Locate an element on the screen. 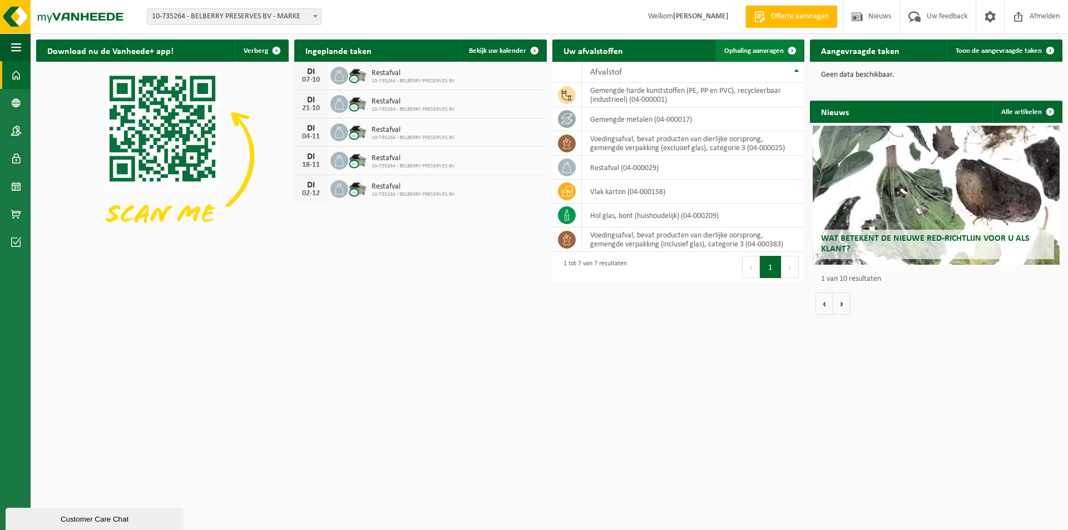 The image size is (1068, 530). div: Customer Care Chat is located at coordinates (89, 13).